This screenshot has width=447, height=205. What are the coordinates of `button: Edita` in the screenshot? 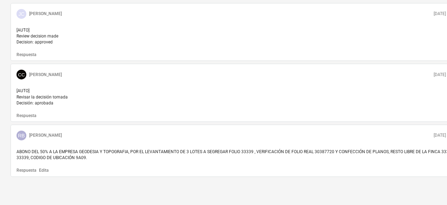 It's located at (44, 171).